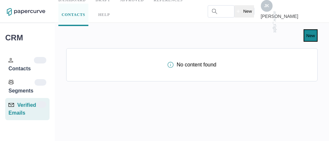  What do you see at coordinates (114, 15) in the screenshot?
I see `a: Contacts` at bounding box center [114, 15].